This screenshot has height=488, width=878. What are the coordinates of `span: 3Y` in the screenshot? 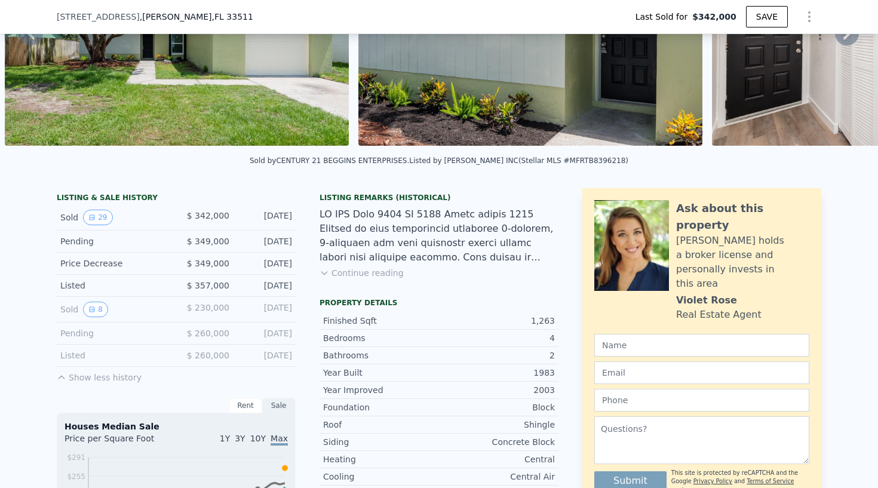 It's located at (239, 438).